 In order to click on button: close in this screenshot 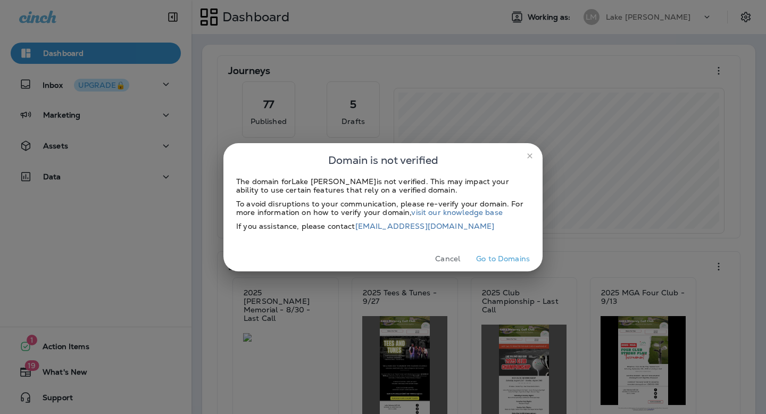, I will do `click(530, 156)`.